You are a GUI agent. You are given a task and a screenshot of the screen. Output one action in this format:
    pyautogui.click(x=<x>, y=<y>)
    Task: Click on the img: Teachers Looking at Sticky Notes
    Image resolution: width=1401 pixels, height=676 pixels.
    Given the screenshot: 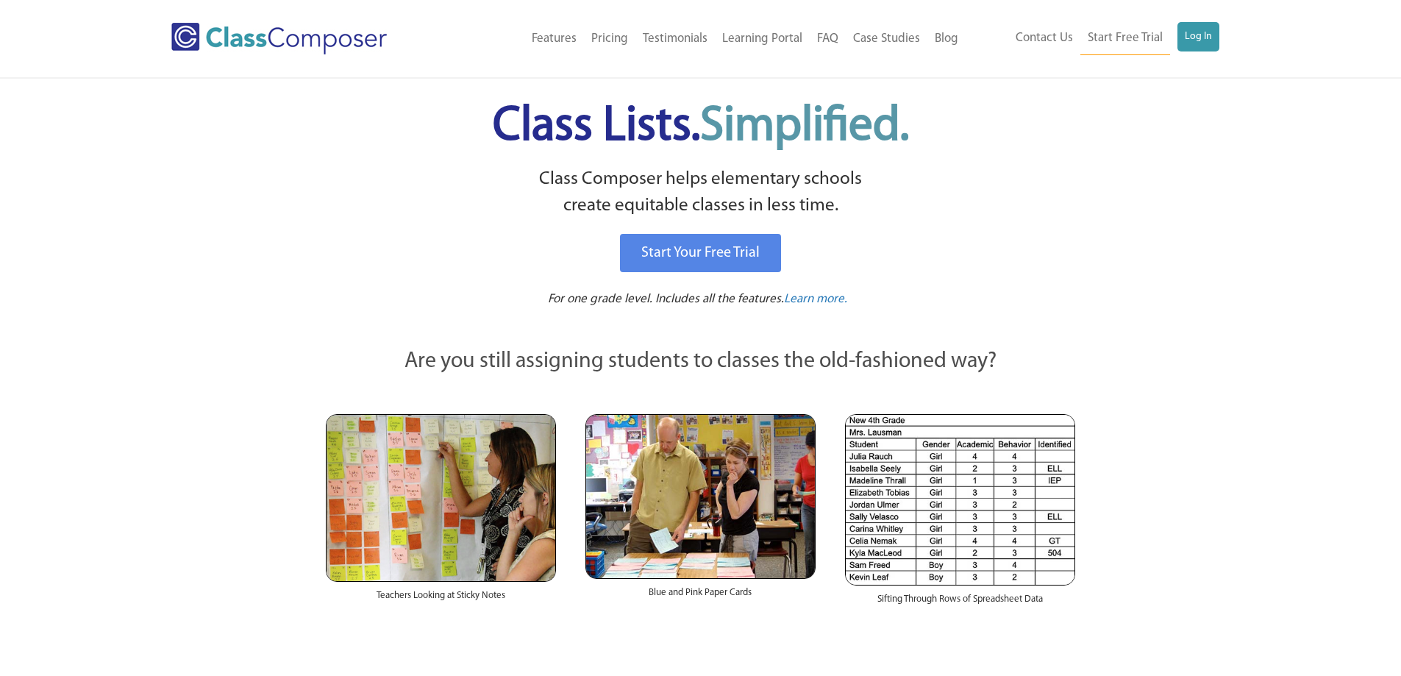 What is the action you would take?
    pyautogui.click(x=441, y=498)
    